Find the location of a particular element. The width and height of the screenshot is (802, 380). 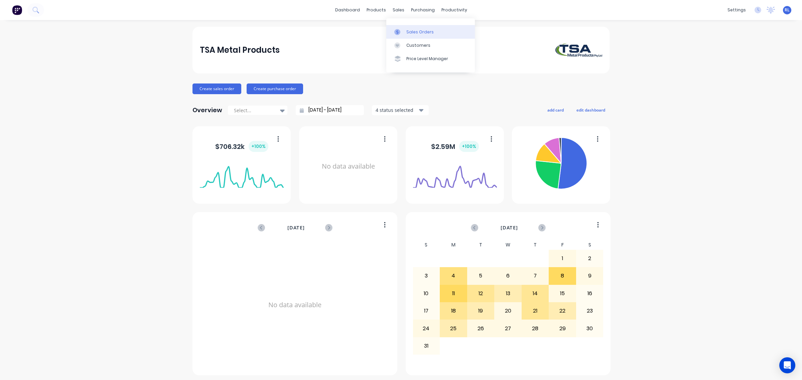

div: 5 is located at coordinates (481, 276).